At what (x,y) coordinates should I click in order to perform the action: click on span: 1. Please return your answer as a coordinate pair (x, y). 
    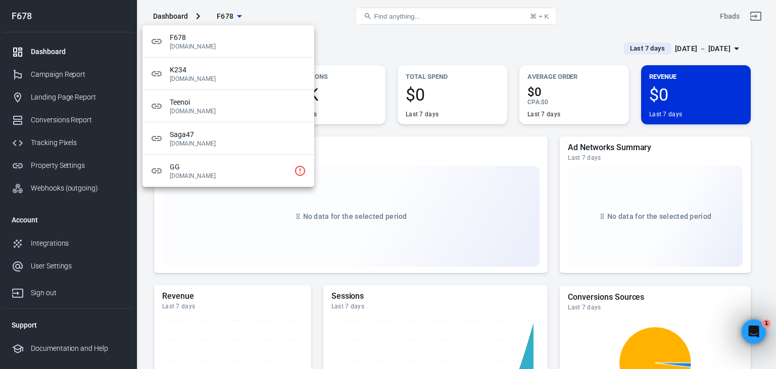
    Looking at the image, I should click on (767, 323).